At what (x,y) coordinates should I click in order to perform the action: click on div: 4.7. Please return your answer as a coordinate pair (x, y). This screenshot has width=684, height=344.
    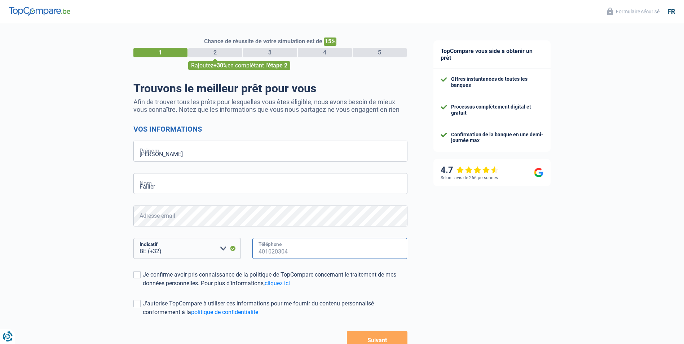
    Looking at the image, I should click on (469, 170).